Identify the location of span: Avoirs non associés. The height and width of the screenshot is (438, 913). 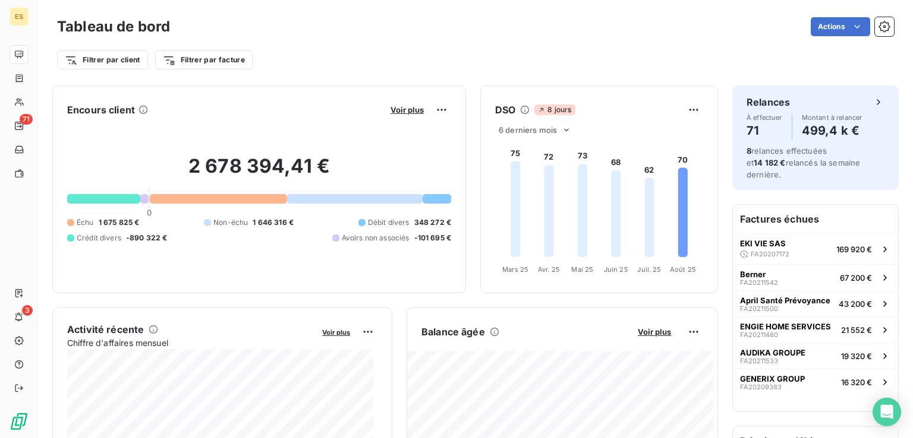
(375, 238).